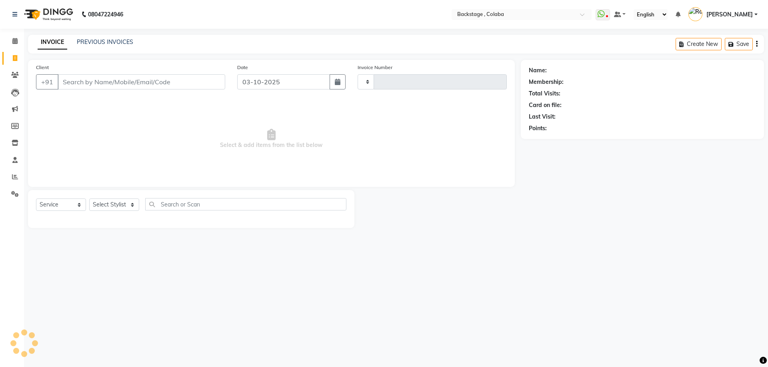  What do you see at coordinates (52, 42) in the screenshot?
I see `a: INVOICE` at bounding box center [52, 42].